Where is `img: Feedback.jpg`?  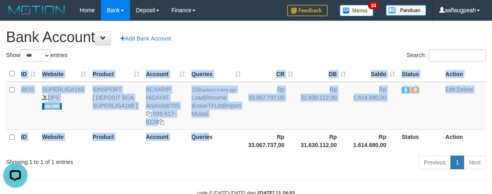
img: Feedback.jpg is located at coordinates (308, 11).